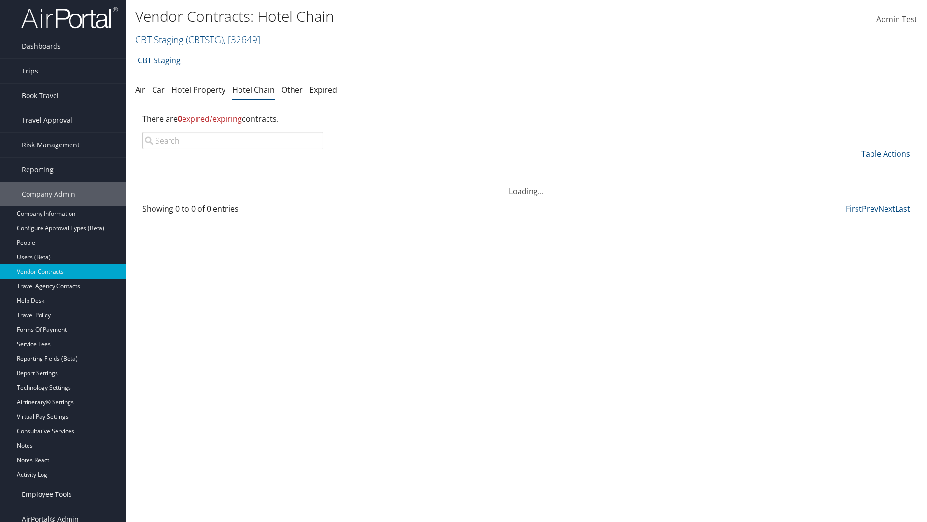 Image resolution: width=927 pixels, height=522 pixels. I want to click on div: There are contracts., so click(527, 119).